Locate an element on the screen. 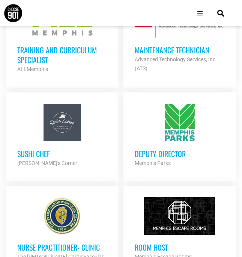  strong: Memphis Parks is located at coordinates (153, 163).